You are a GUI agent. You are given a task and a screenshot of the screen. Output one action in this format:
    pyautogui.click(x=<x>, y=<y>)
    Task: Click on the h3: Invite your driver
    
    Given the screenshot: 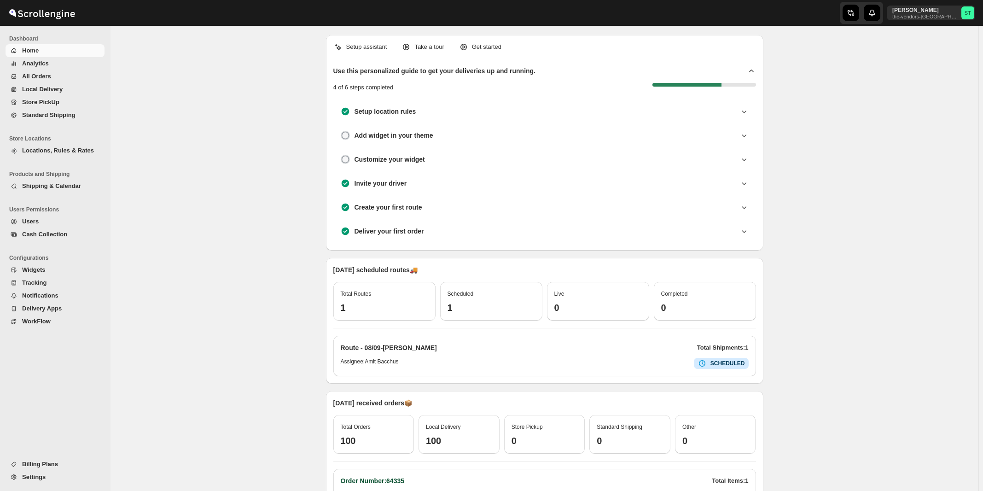 What is the action you would take?
    pyautogui.click(x=381, y=183)
    